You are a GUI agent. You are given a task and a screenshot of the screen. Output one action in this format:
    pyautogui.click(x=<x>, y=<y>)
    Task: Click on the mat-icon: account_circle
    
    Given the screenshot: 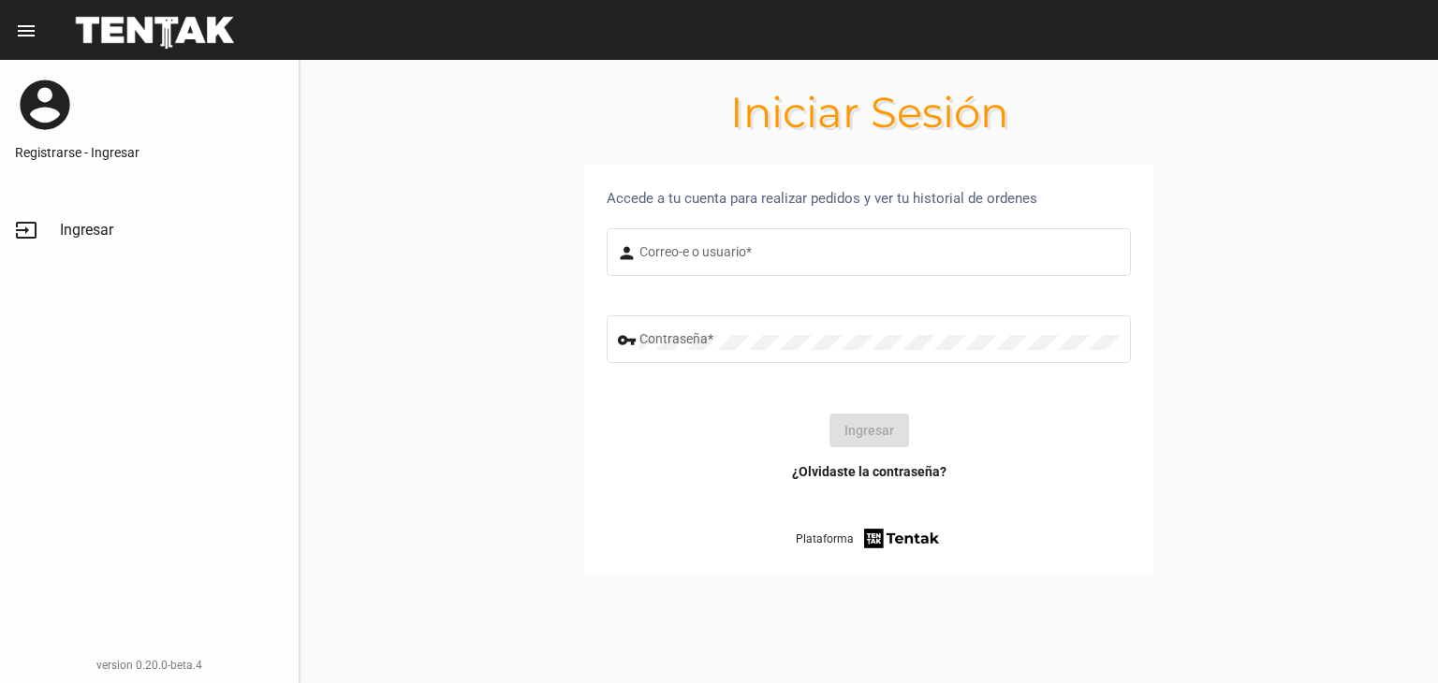 What is the action you would take?
    pyautogui.click(x=45, y=105)
    